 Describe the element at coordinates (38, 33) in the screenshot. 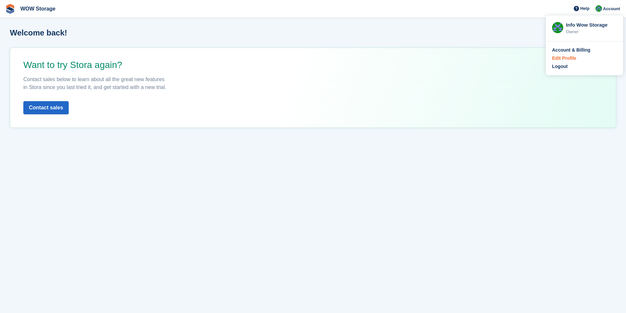

I see `h1: Welcome back!` at that location.